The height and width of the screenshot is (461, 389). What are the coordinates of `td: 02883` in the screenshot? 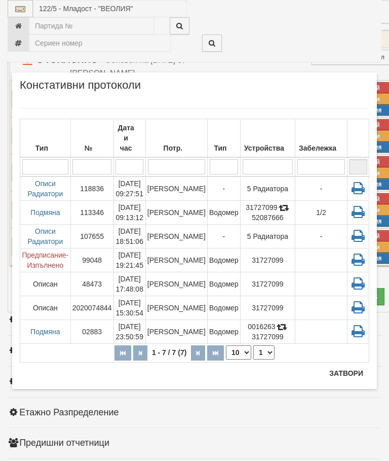 It's located at (92, 331).